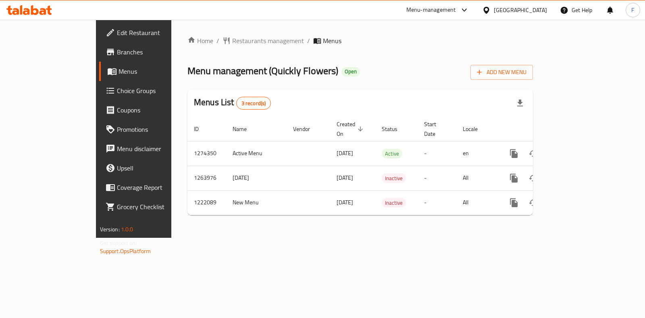  Describe the element at coordinates (257, 153) in the screenshot. I see `td: Active Menu` at that location.